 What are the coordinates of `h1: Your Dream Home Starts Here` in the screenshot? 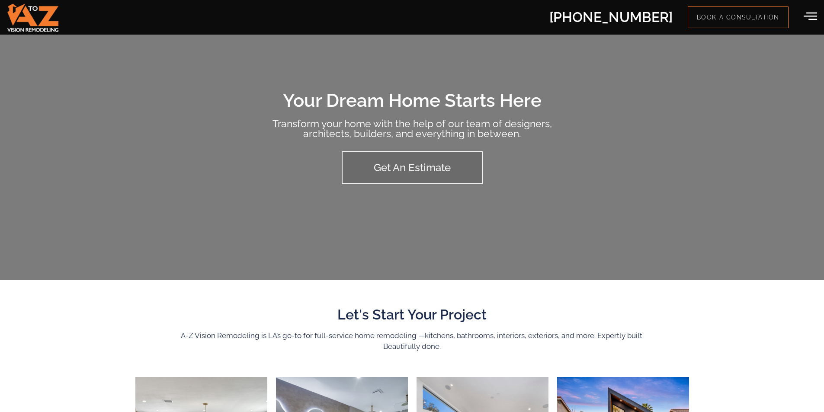 It's located at (412, 101).